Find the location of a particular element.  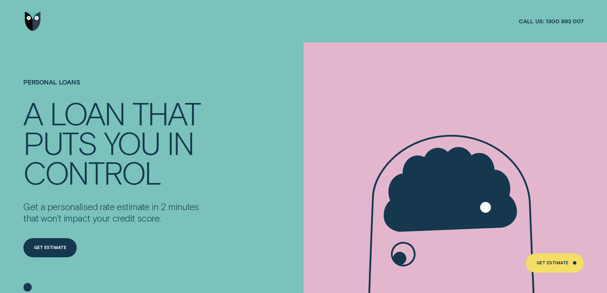

div: PUTS is located at coordinates (60, 142).